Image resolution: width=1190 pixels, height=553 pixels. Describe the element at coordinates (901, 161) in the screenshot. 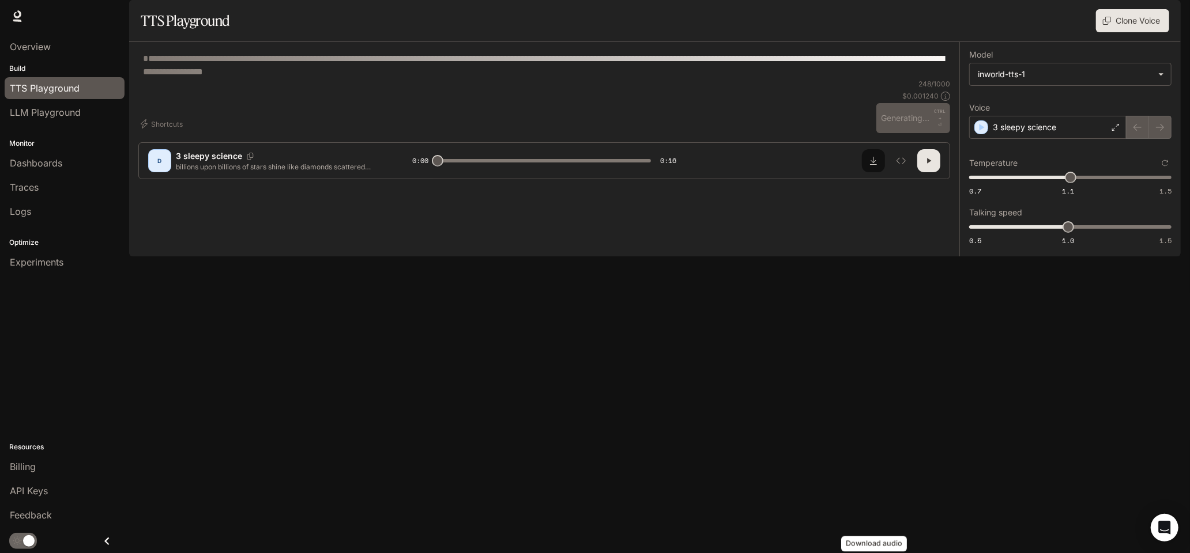

I see `button: Inspect` at that location.